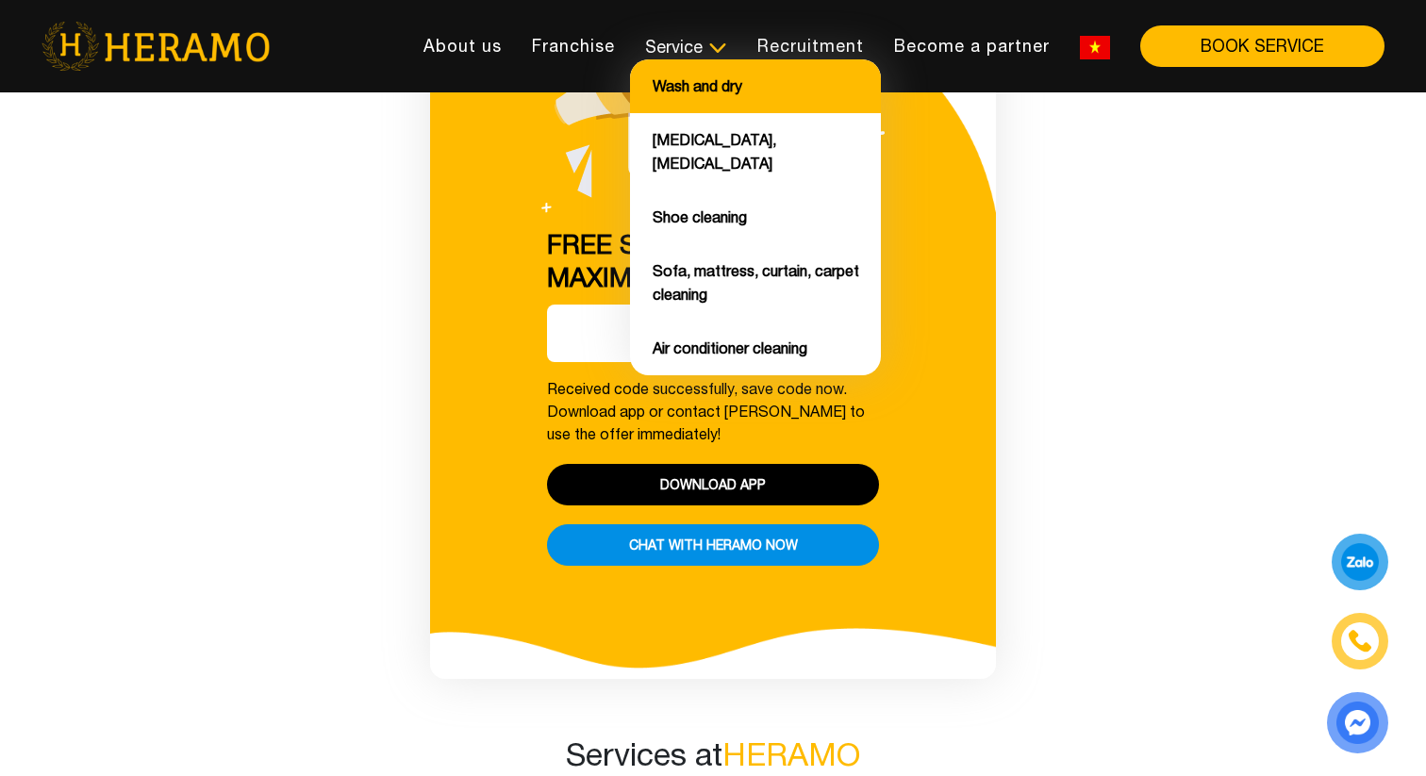  What do you see at coordinates (462, 45) in the screenshot?
I see `font: About us` at bounding box center [462, 45].